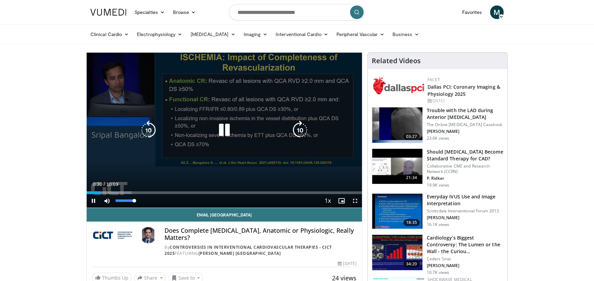 This screenshot has width=594, height=281. I want to click on button: Enable picture-in-picture mode, so click(341, 201).